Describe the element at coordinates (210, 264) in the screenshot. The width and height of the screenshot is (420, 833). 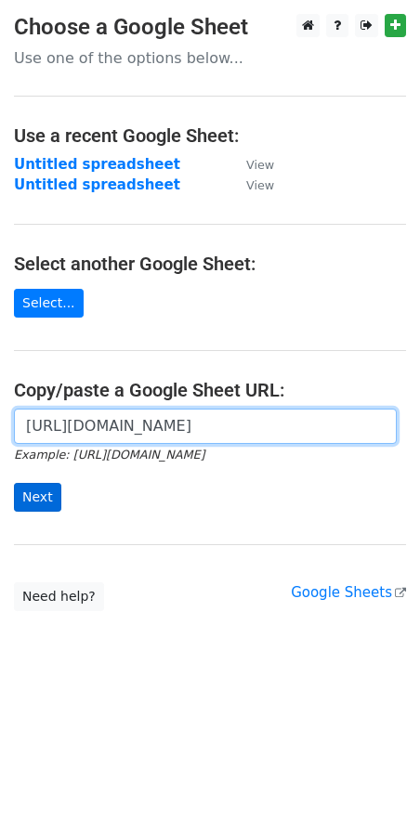
I see `h4: Select another Google Sheet:` at that location.